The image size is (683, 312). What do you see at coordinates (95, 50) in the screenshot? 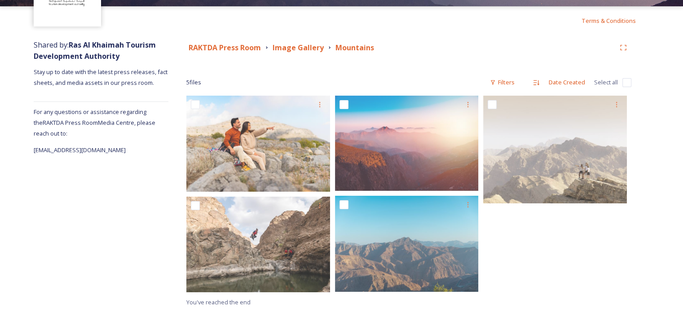
I see `span: Shared by:` at bounding box center [95, 50].